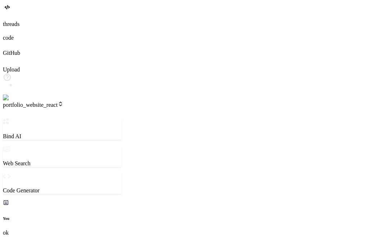  What do you see at coordinates (11, 24) in the screenshot?
I see `label: threads` at bounding box center [11, 24].